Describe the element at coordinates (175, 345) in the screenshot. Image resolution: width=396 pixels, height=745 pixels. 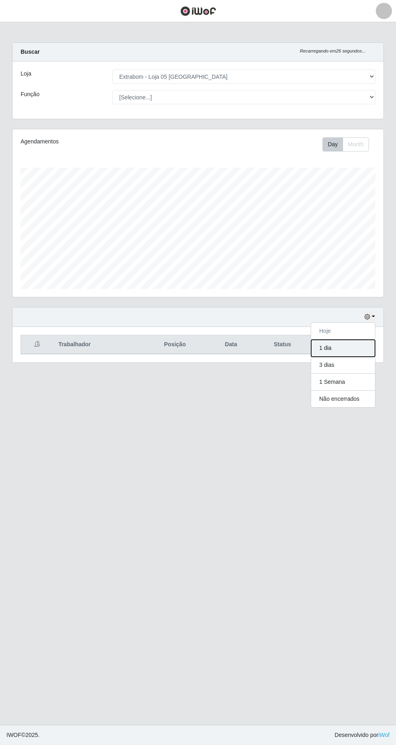
I see `th: Posição` at that location.